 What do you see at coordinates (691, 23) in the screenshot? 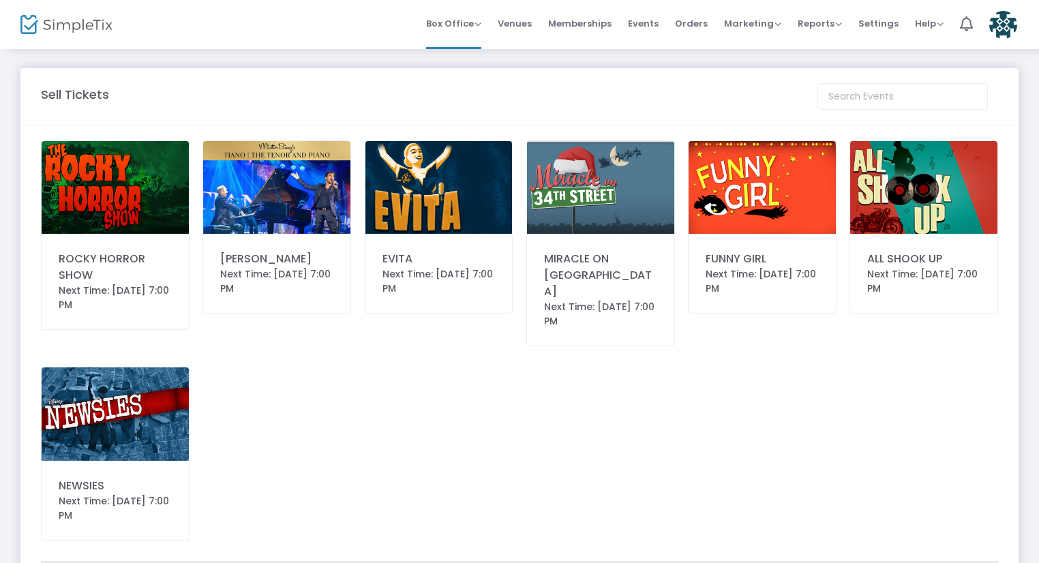
I see `span: Orders` at bounding box center [691, 23].